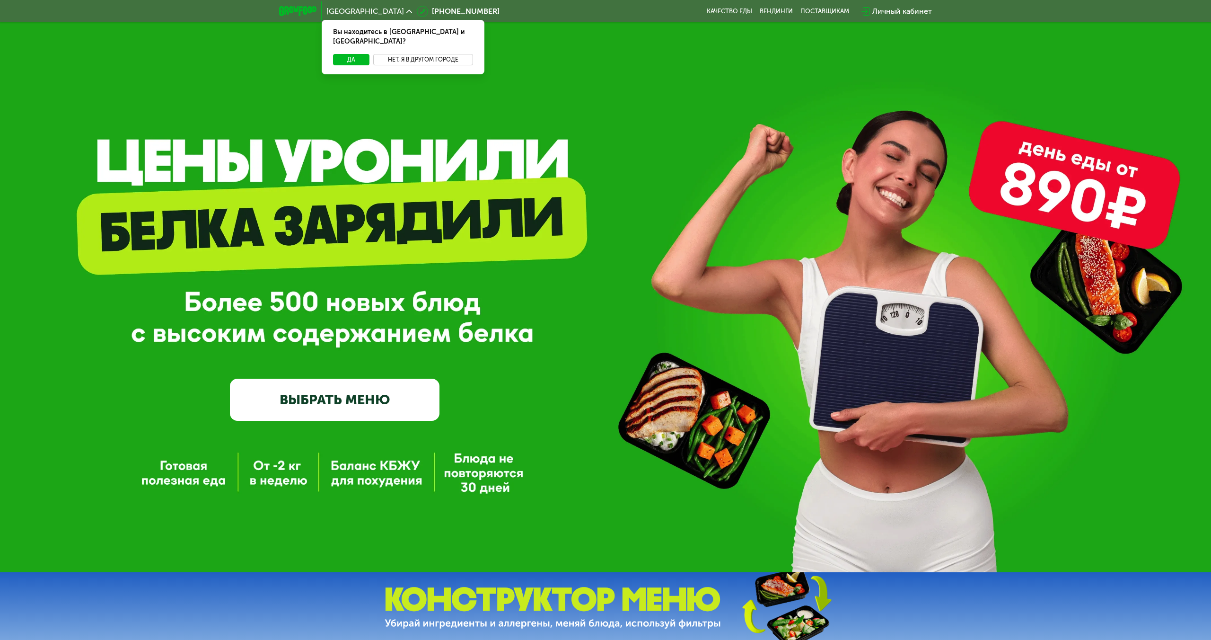 Image resolution: width=1211 pixels, height=640 pixels. What do you see at coordinates (730, 11) in the screenshot?
I see `a: Качество еды` at bounding box center [730, 11].